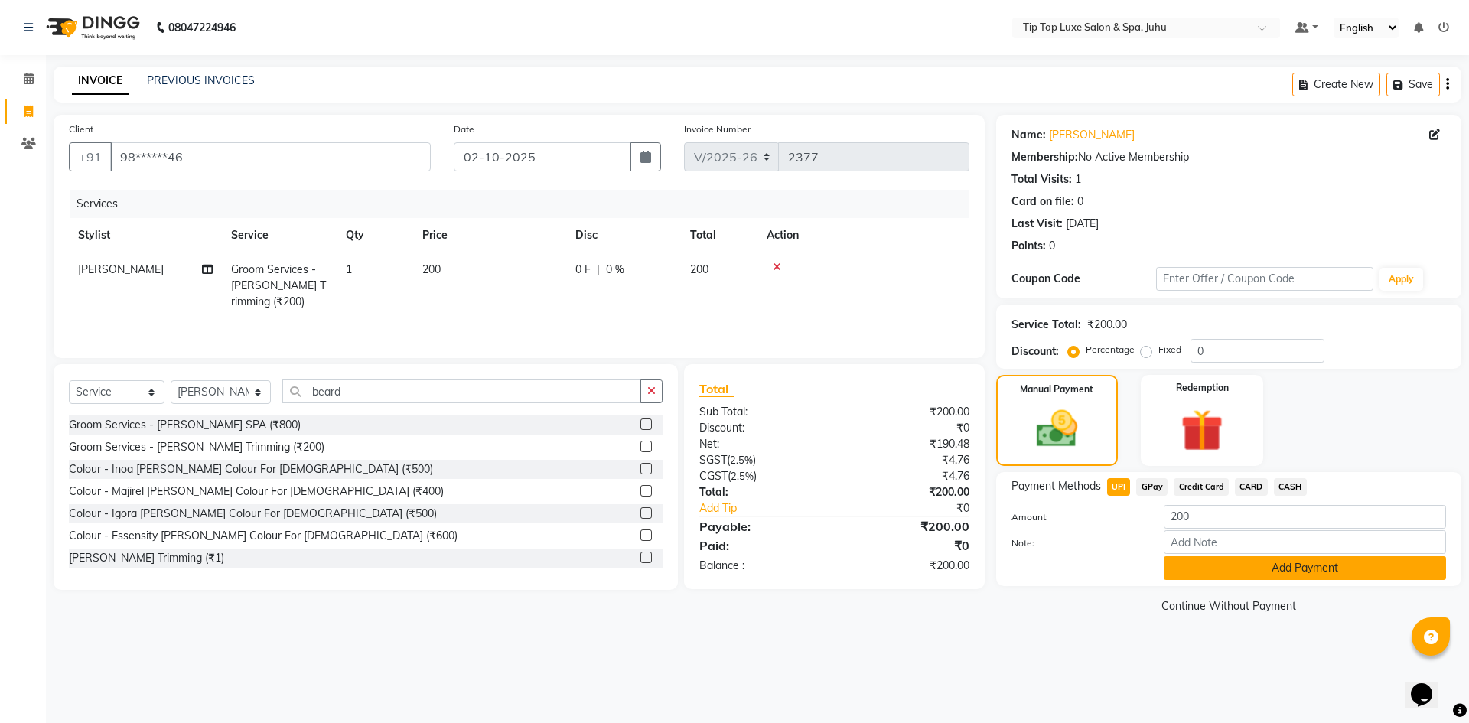  Describe the element at coordinates (761, 412) in the screenshot. I see `div: Sub Total:` at that location.